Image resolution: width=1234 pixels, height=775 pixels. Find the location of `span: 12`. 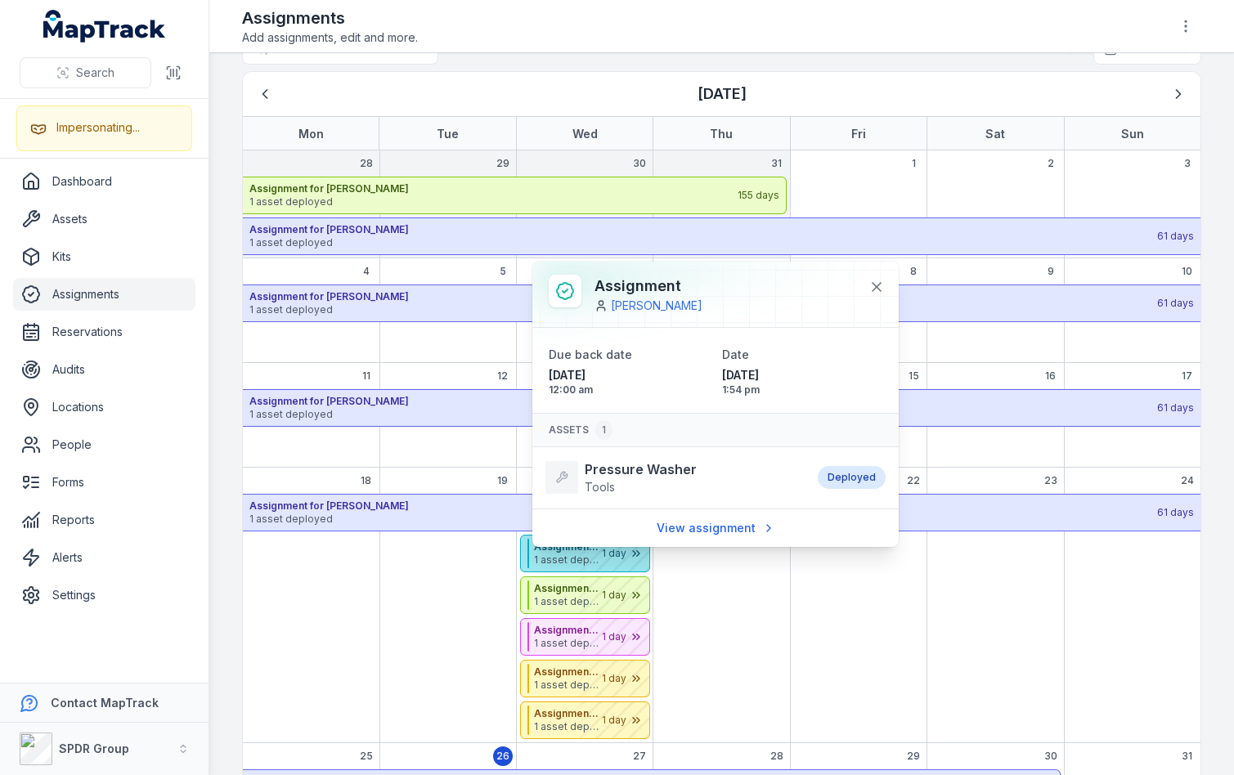

span: 12 is located at coordinates (502, 376).